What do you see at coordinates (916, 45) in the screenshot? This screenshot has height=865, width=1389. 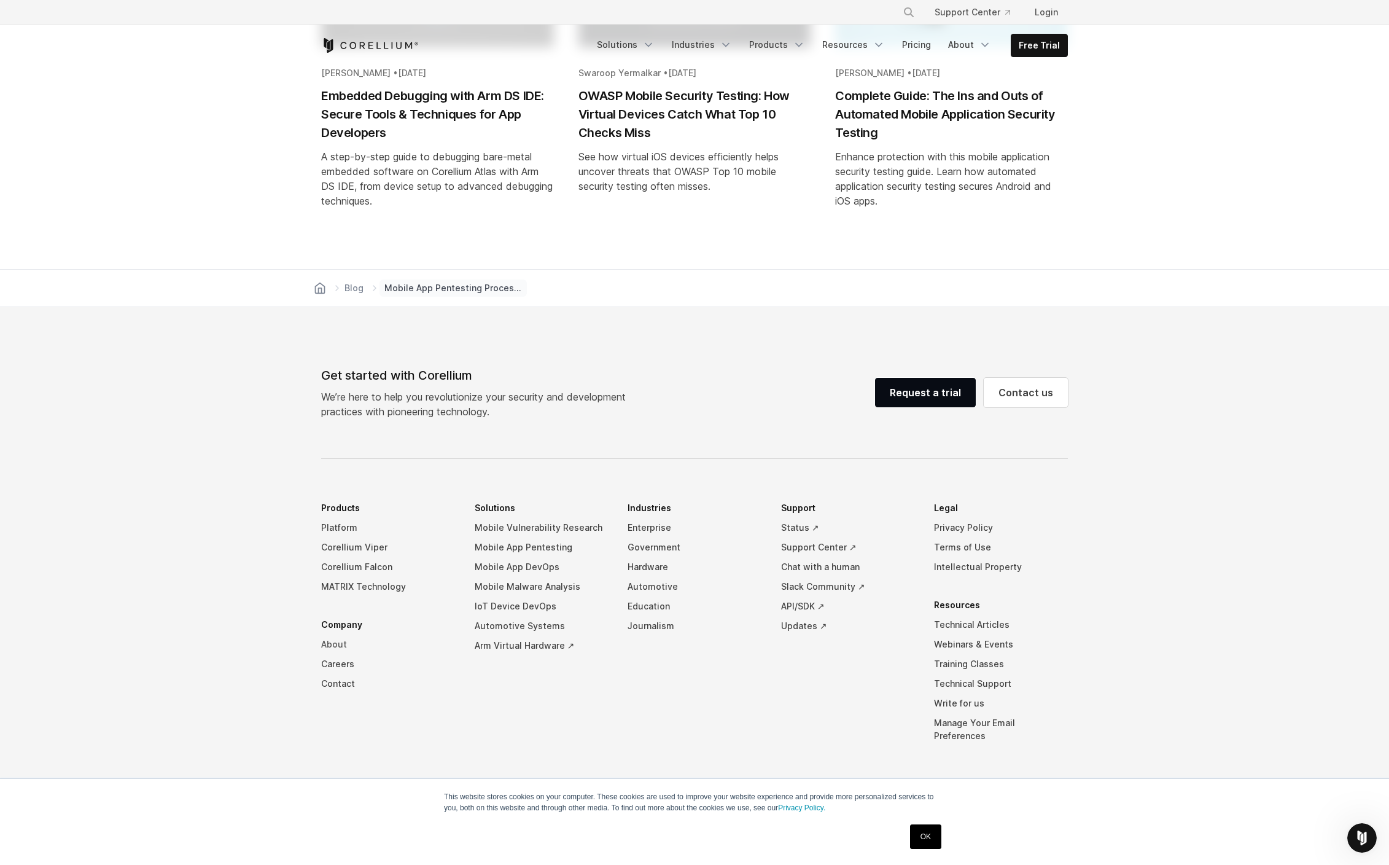 I see `a: Pricing` at bounding box center [916, 45].